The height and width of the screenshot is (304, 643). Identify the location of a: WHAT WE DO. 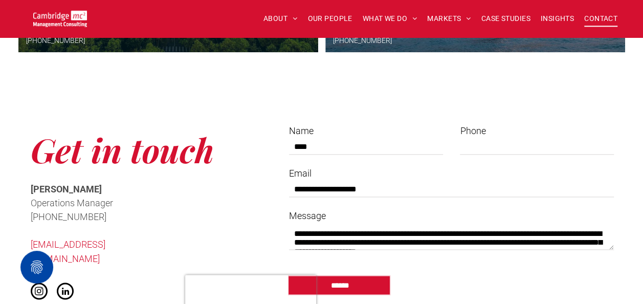
(389, 18).